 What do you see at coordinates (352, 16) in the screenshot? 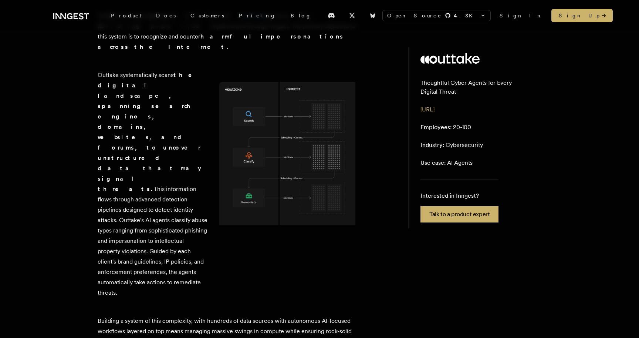
I see `a: X` at bounding box center [352, 16].